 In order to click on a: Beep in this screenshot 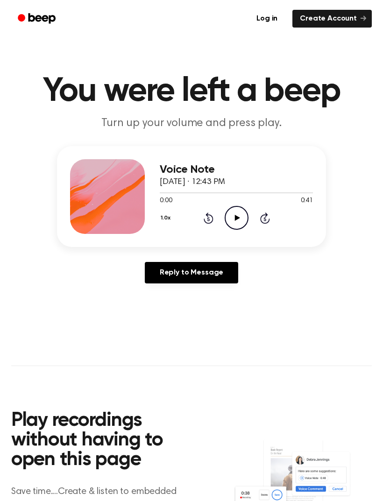, I will do `click(37, 19)`.